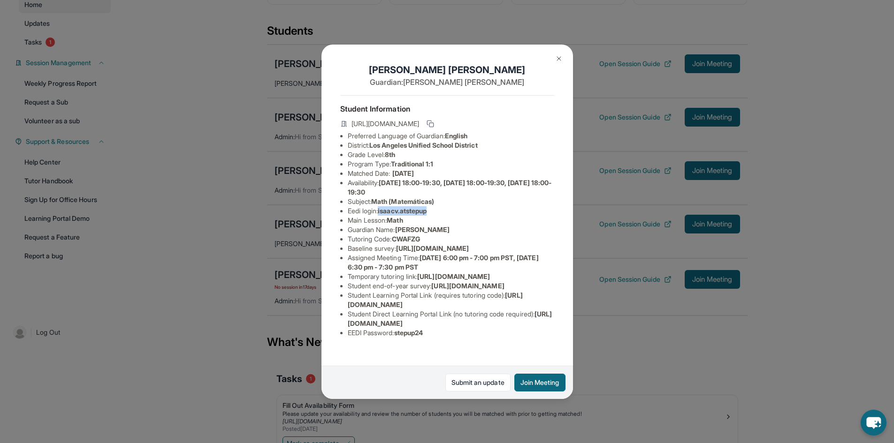  Describe the element at coordinates (451, 164) in the screenshot. I see `li: Program Type:` at that location.